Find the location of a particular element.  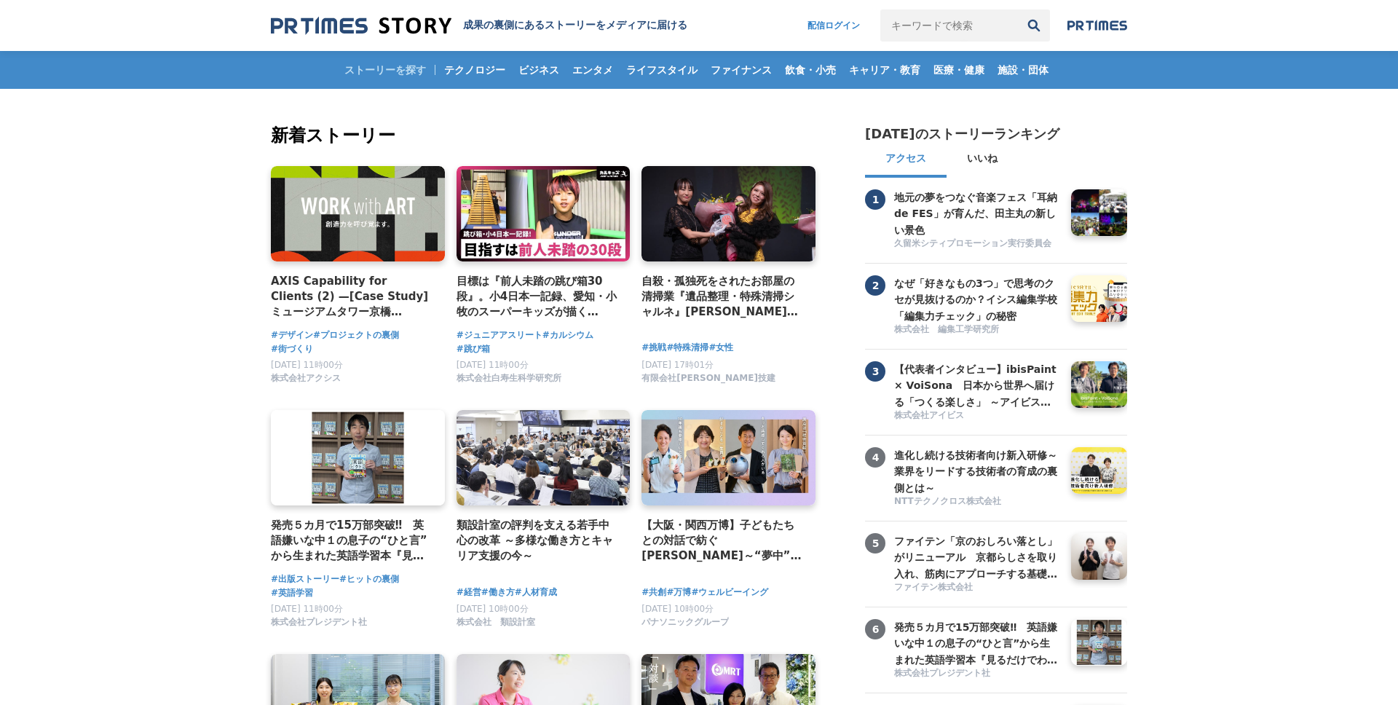

a: ファイナンス is located at coordinates (741, 70).